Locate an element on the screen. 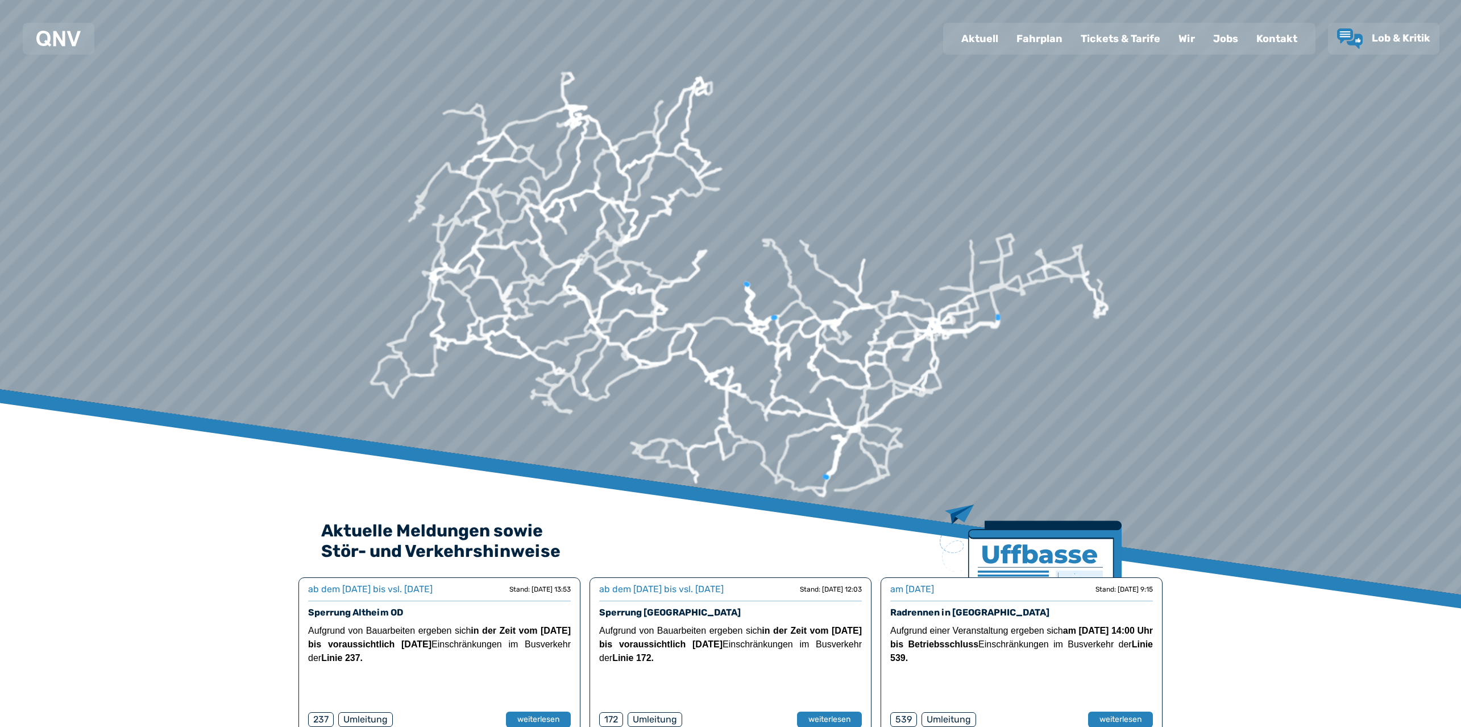 This screenshot has height=727, width=1461. h2: Aktuelle Meldungen sowie Stör- und Verkehrshinweise is located at coordinates (731, 541).